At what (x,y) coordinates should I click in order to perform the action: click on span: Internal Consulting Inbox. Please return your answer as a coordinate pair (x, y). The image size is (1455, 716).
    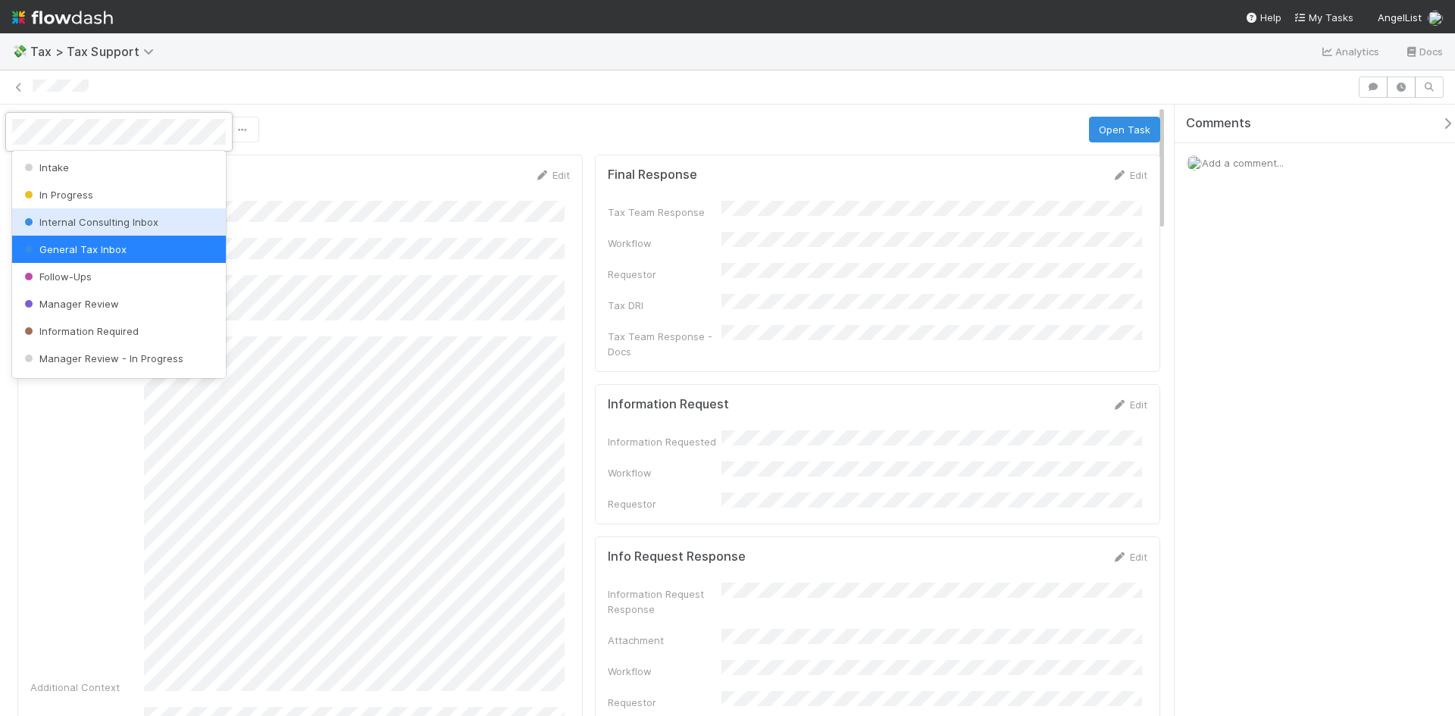
    Looking at the image, I should click on (89, 222).